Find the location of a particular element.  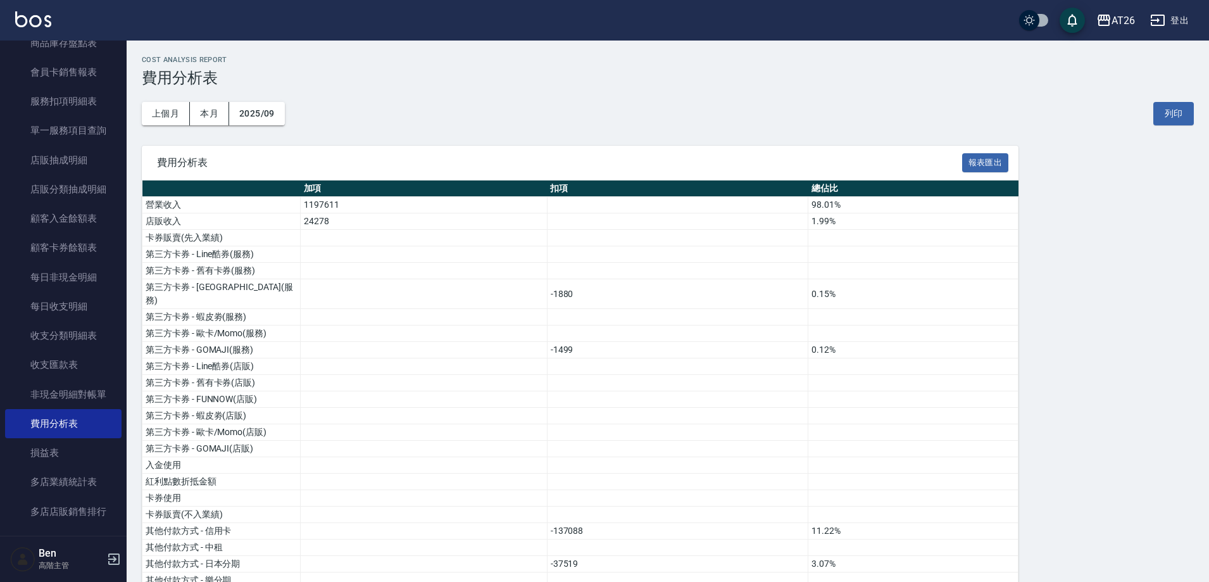

td: -37519 is located at coordinates (677, 564).